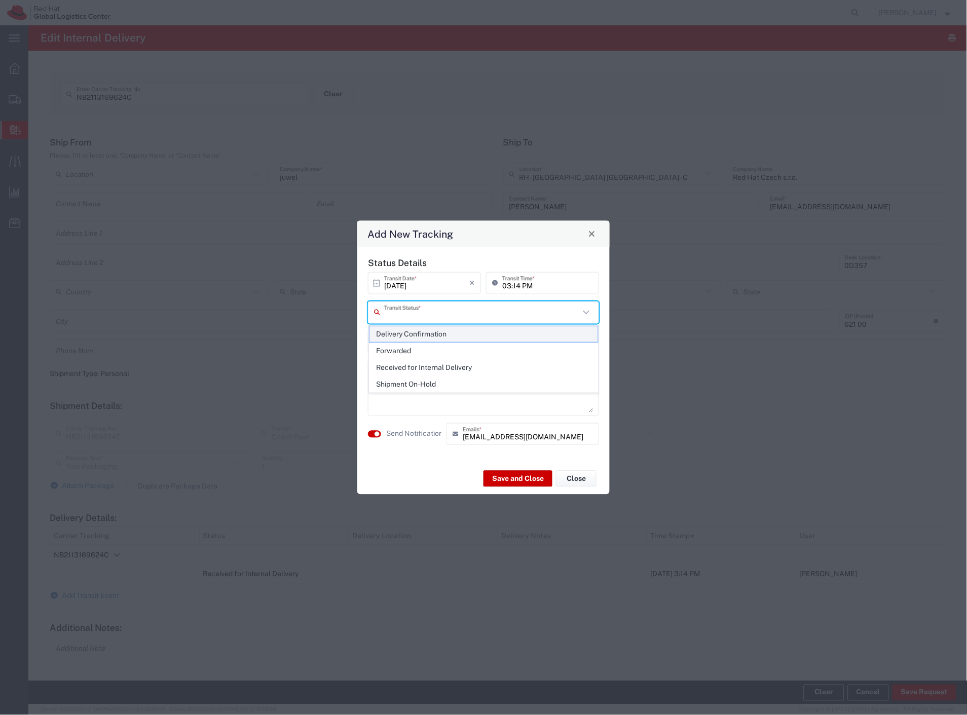 The image size is (967, 715). What do you see at coordinates (484, 263) in the screenshot?
I see `h5: Status Details` at bounding box center [484, 263].